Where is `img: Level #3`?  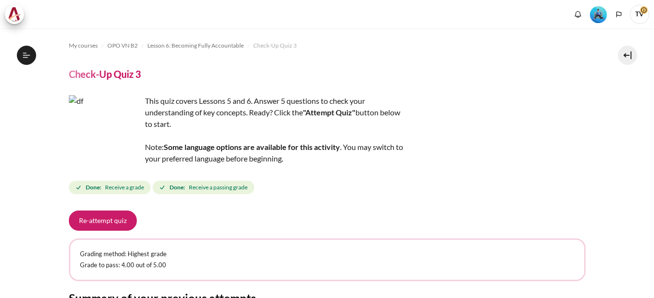
img: Level #3 is located at coordinates (598, 14).